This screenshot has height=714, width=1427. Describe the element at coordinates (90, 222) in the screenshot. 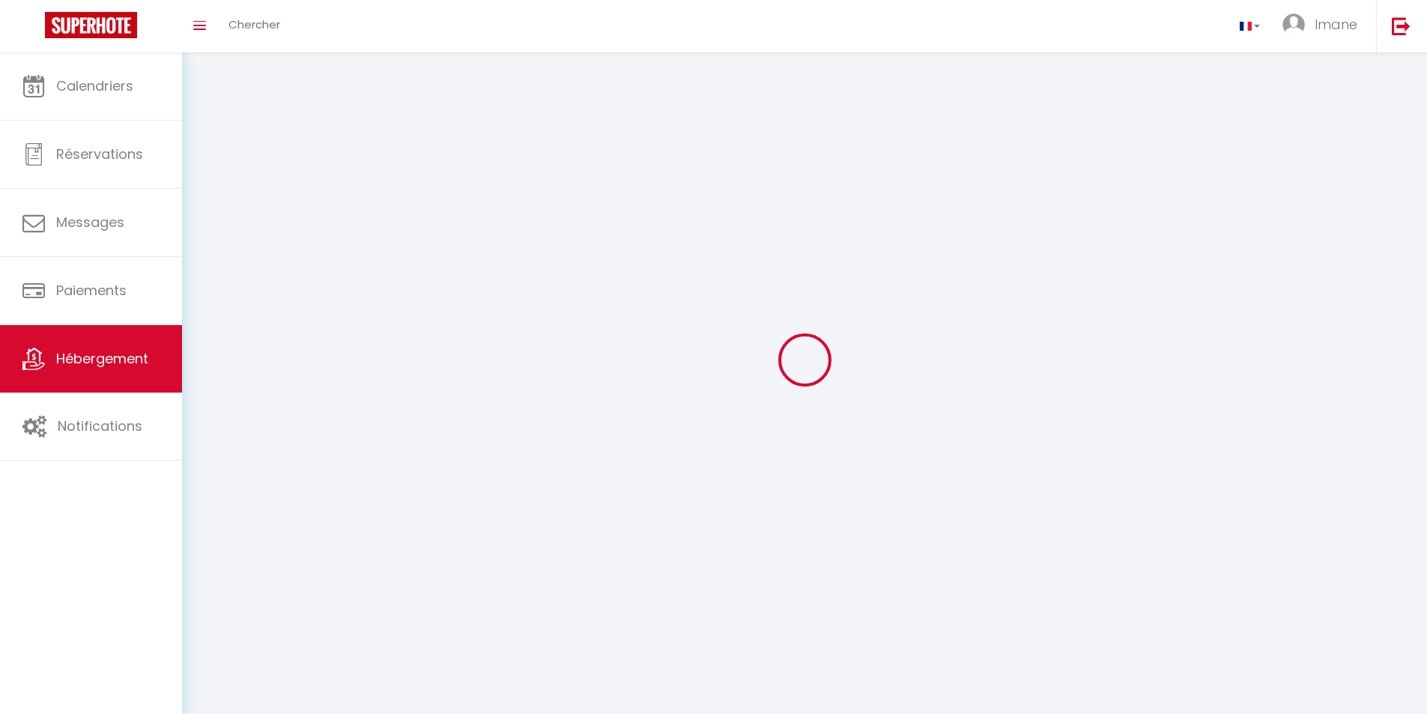

I see `span: Messages` at that location.